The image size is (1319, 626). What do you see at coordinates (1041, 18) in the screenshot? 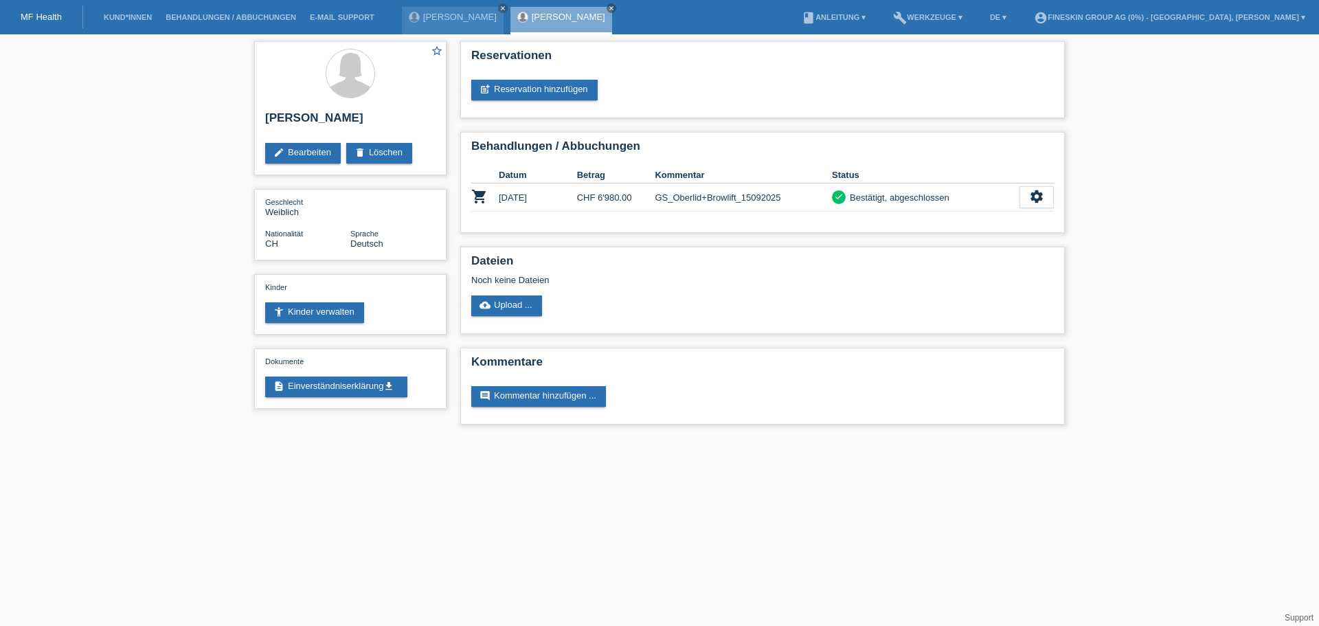
I see `i: account_circle` at bounding box center [1041, 18].